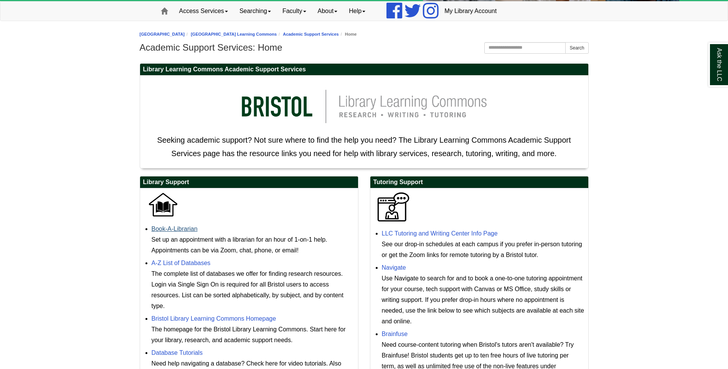 The height and width of the screenshot is (369, 728). Describe the element at coordinates (249, 182) in the screenshot. I see `h2: Library Support` at that location.